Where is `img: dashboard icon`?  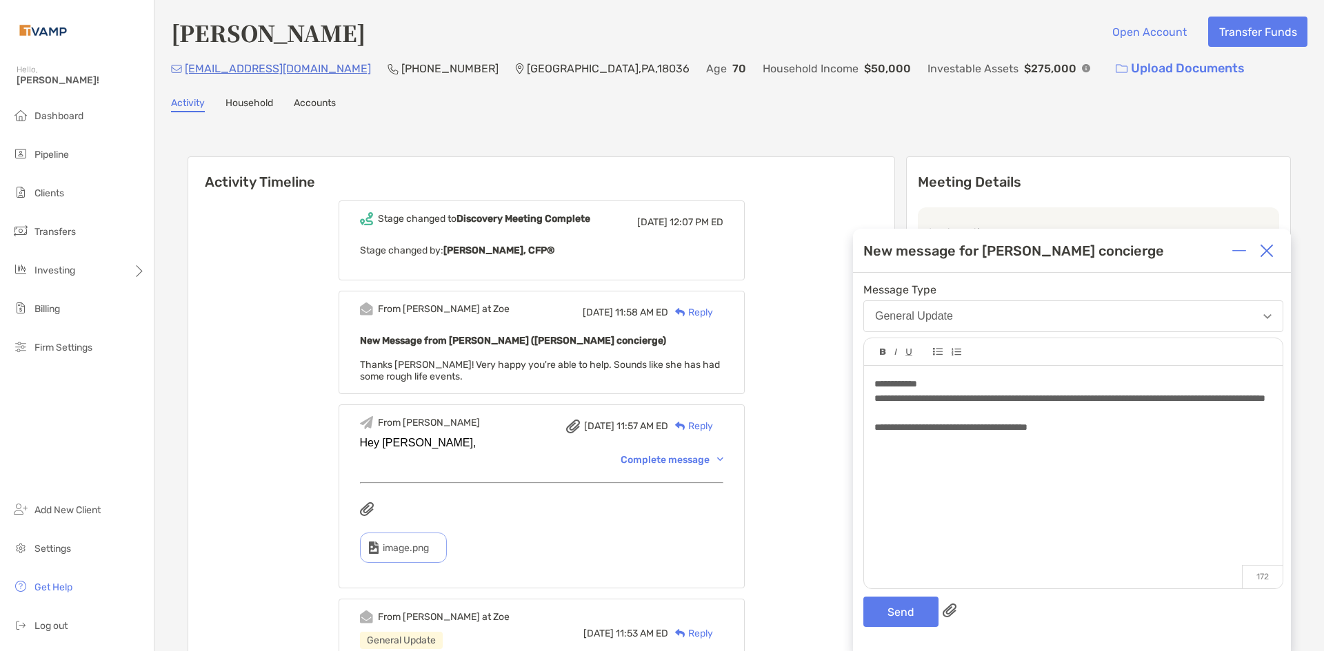 img: dashboard icon is located at coordinates (21, 115).